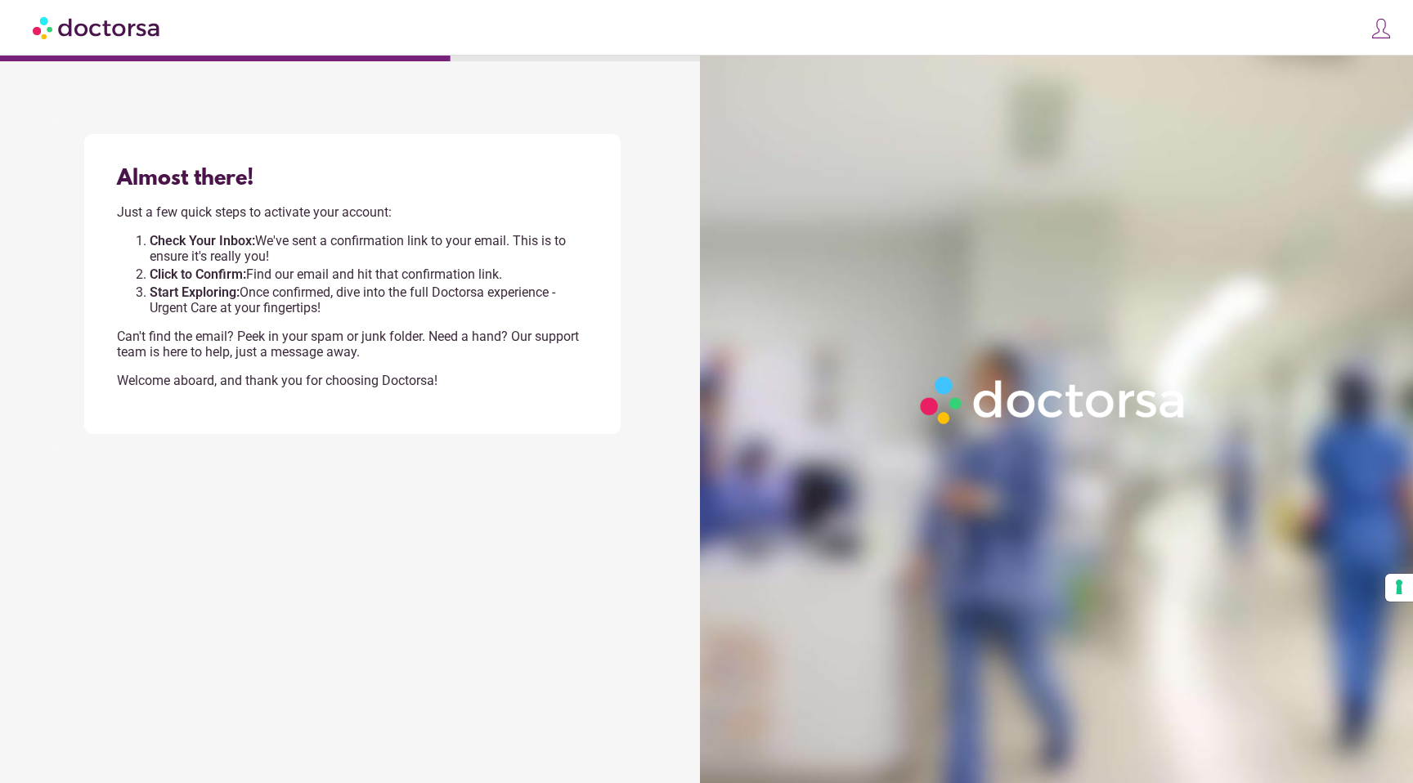 Image resolution: width=1413 pixels, height=783 pixels. Describe the element at coordinates (97, 27) in the screenshot. I see `img: Doctorsa.com` at that location.